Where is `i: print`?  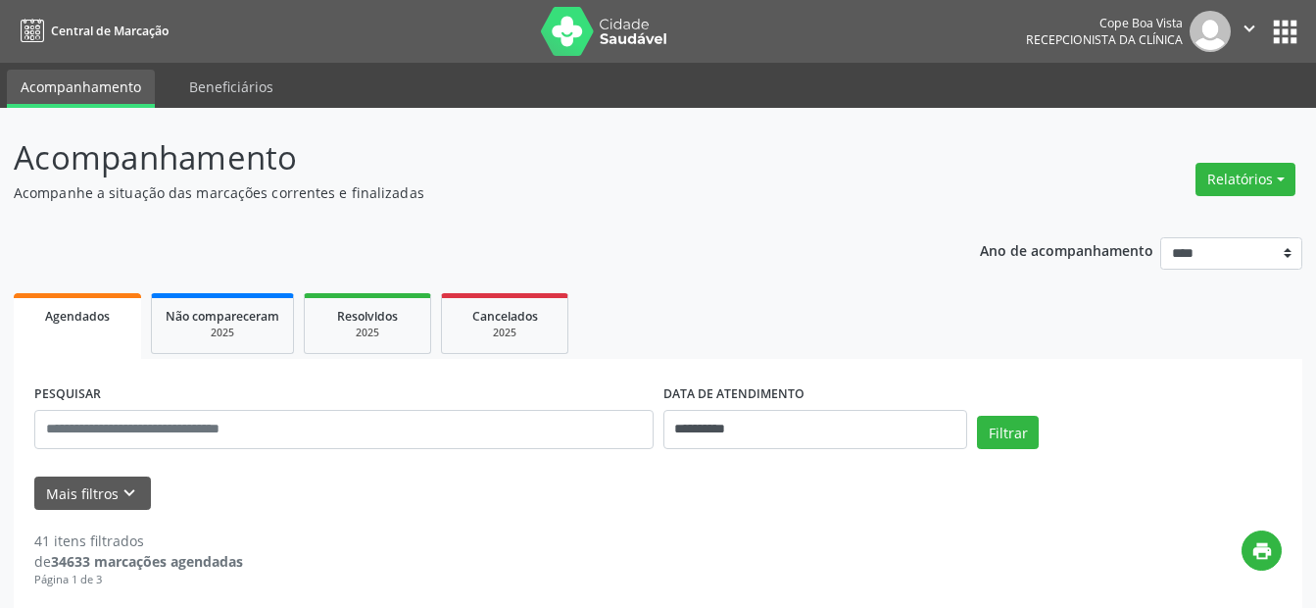 i: print is located at coordinates (1262, 551).